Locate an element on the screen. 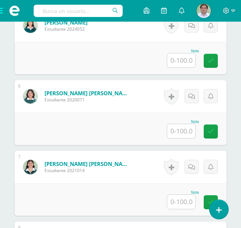  img: 36401dd1118056176d29b60afdf4148b.png is located at coordinates (30, 26).